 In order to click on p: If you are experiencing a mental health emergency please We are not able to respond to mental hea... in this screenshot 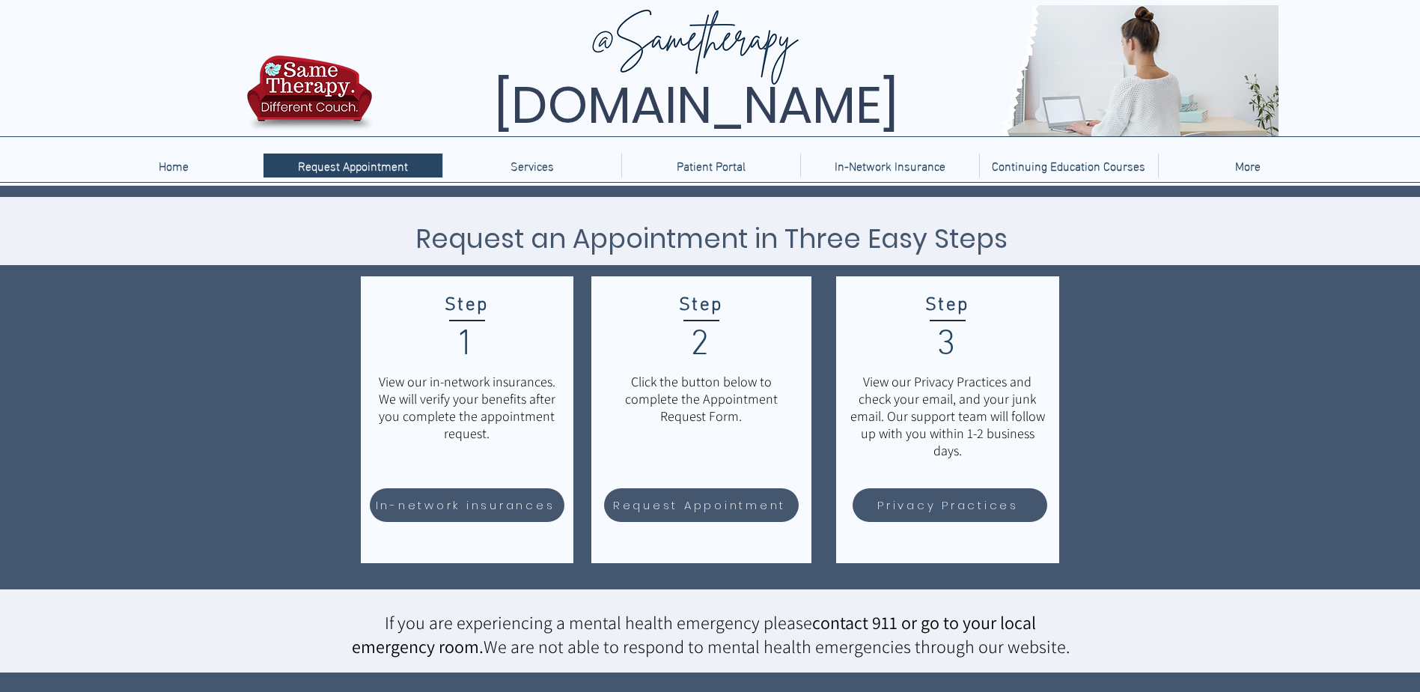, I will do `click(710, 634)`.